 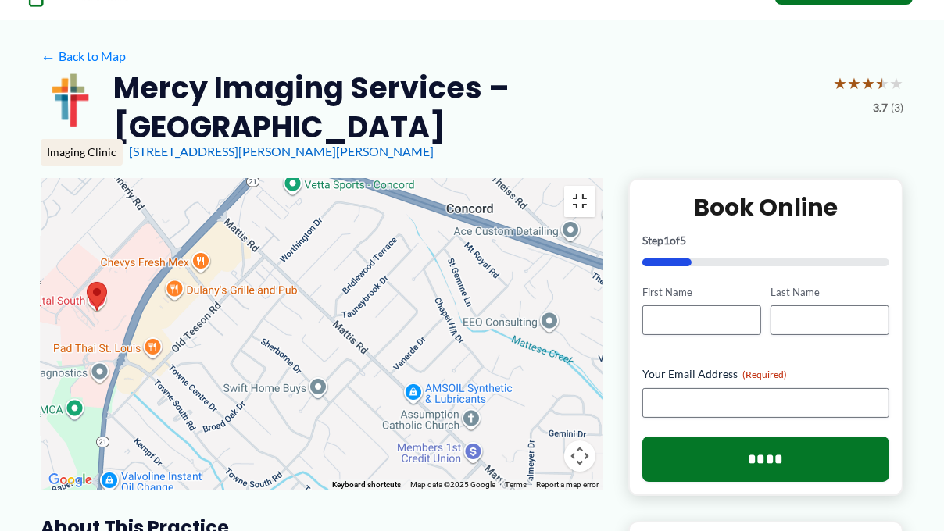 I want to click on a: Open this area in Google Maps (opens a new window), so click(x=70, y=481).